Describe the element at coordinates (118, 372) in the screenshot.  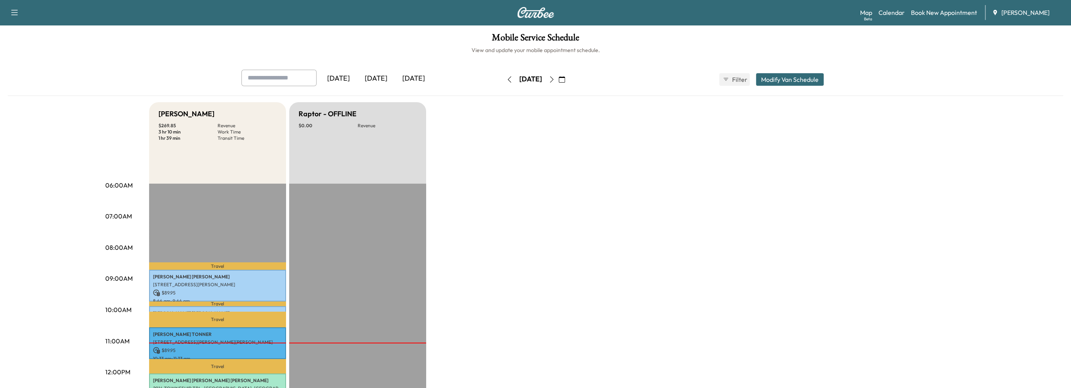
I see `p: 12:00PM` at that location.